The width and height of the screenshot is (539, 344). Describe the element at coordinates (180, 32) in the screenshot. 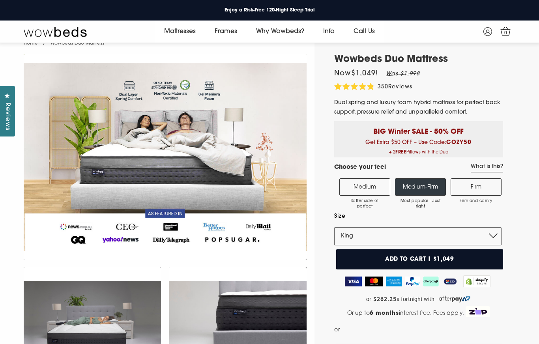

I see `a: Mattresses` at that location.